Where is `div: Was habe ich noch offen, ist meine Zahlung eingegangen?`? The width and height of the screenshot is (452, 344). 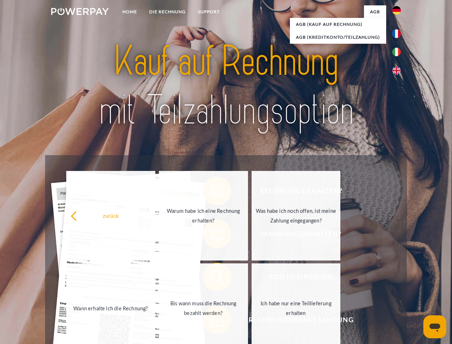 div: Was habe ich noch offen, ist meine Zahlung eingegangen? is located at coordinates (296, 216).